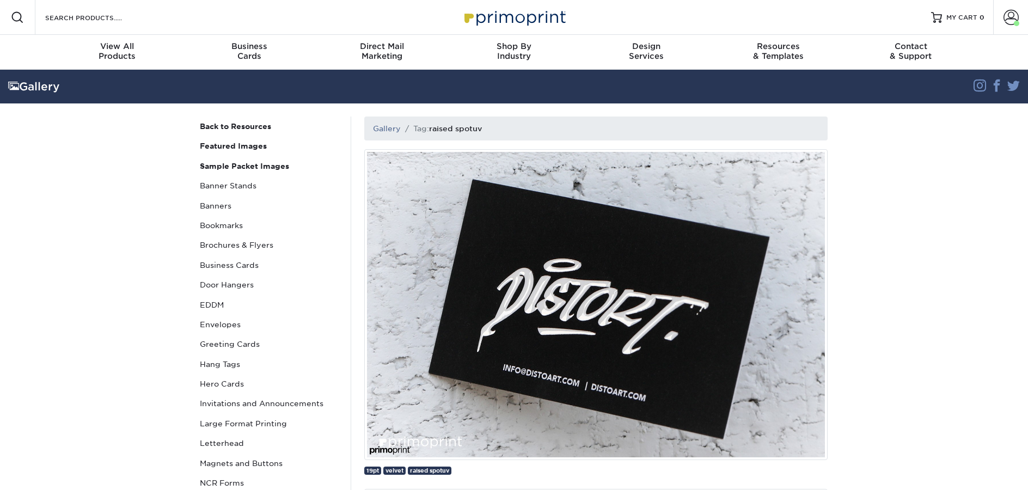 This screenshot has height=490, width=1028. Describe the element at coordinates (269, 464) in the screenshot. I see `a: Magnets and Buttons` at that location.